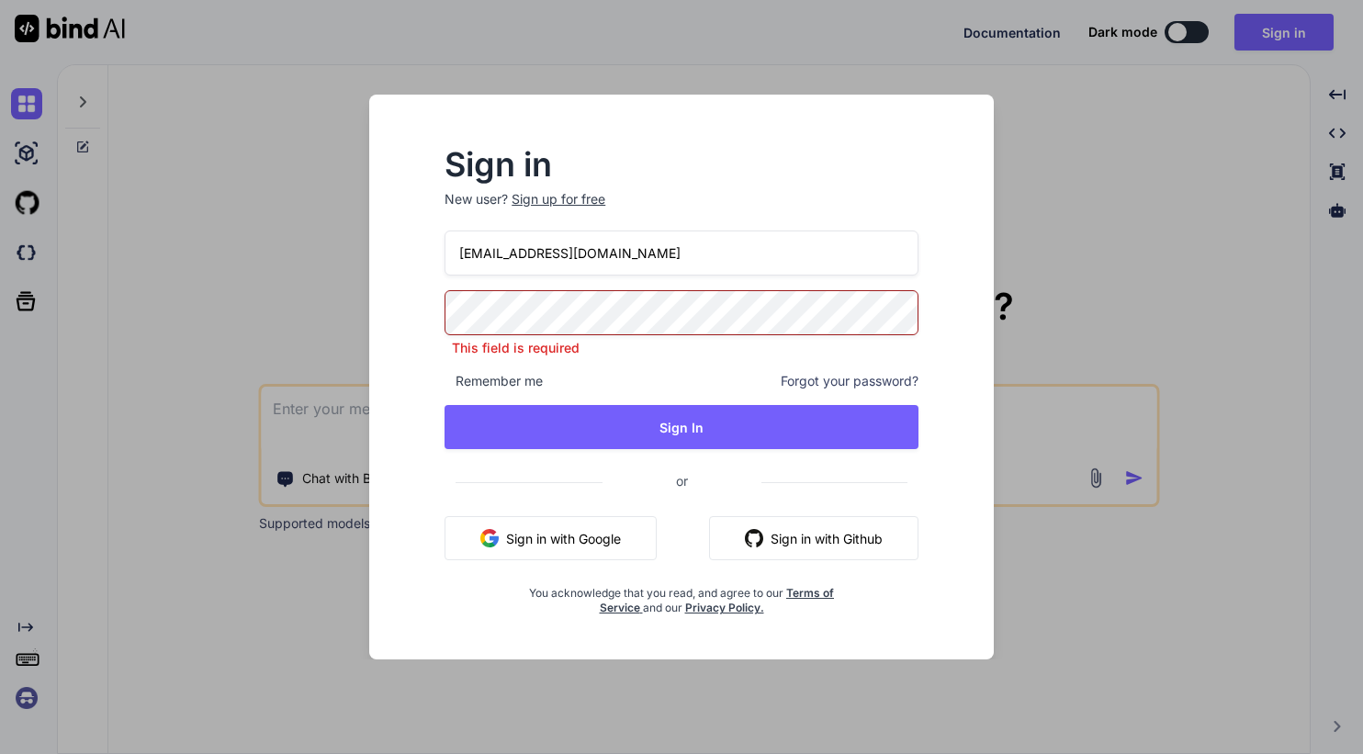 This screenshot has height=754, width=1363. Describe the element at coordinates (725, 607) in the screenshot. I see `a: Privacy Policy.` at that location.